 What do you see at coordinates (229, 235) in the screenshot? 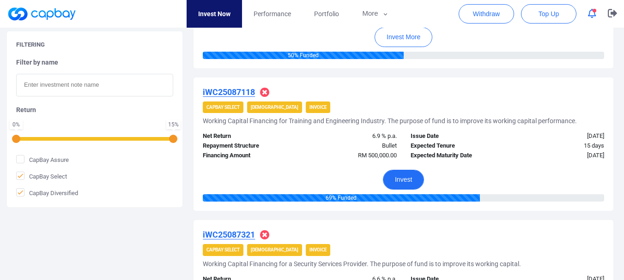
I see `u: iWC25087321` at bounding box center [229, 235].